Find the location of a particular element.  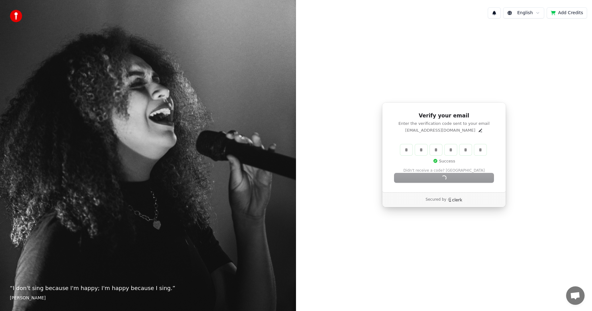

p: “ I don't sing because I'm happy; I'm happy because I sing. ” is located at coordinates (148, 288).